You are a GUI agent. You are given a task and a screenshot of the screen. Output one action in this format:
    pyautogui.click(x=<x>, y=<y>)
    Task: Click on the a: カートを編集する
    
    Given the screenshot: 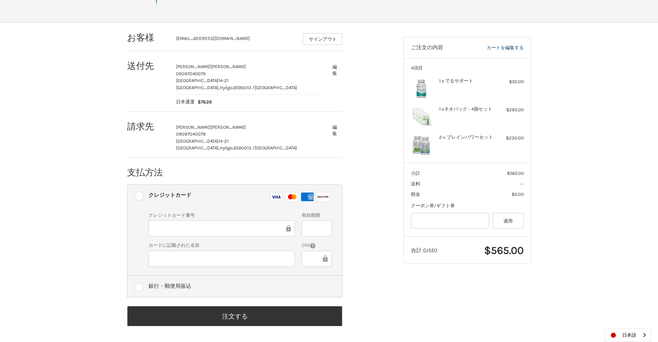 What is the action you would take?
    pyautogui.click(x=493, y=48)
    